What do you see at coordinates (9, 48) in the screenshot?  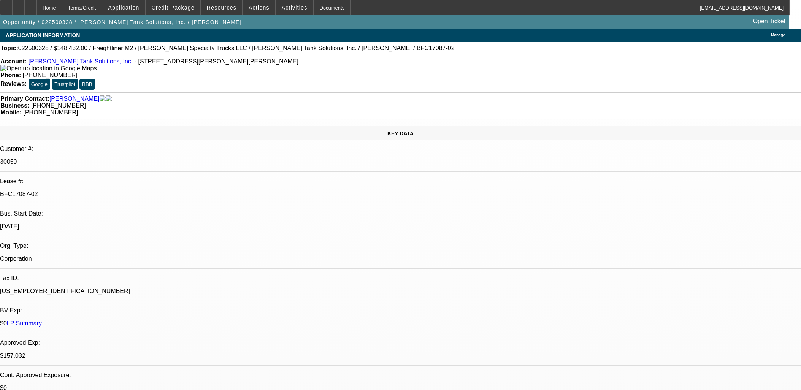 I see `strong: Topic:` at bounding box center [9, 48].